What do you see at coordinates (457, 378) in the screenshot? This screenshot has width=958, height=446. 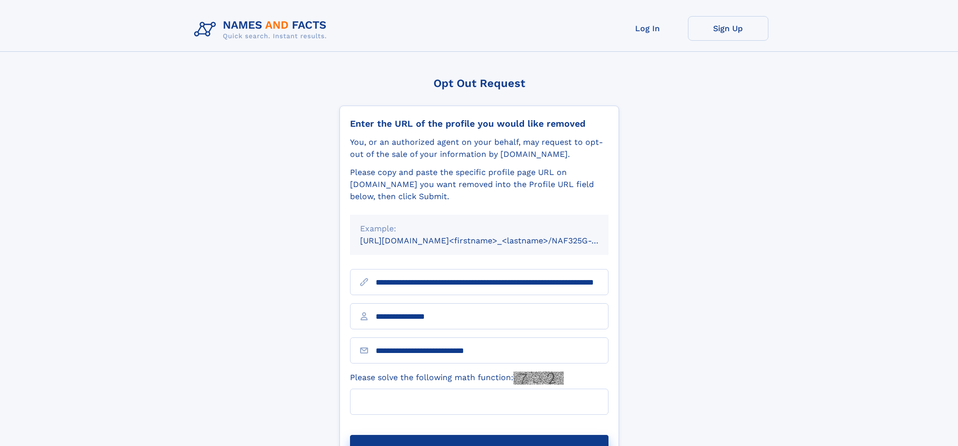 I see `label: Please solve the following math function:` at bounding box center [457, 378].